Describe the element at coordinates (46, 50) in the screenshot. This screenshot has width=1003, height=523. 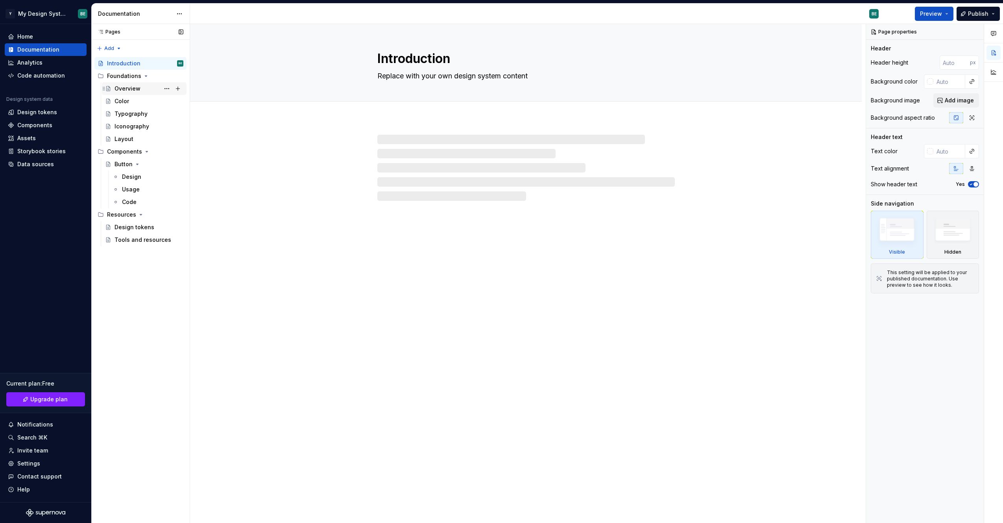
I see `a: Documentation` at that location.